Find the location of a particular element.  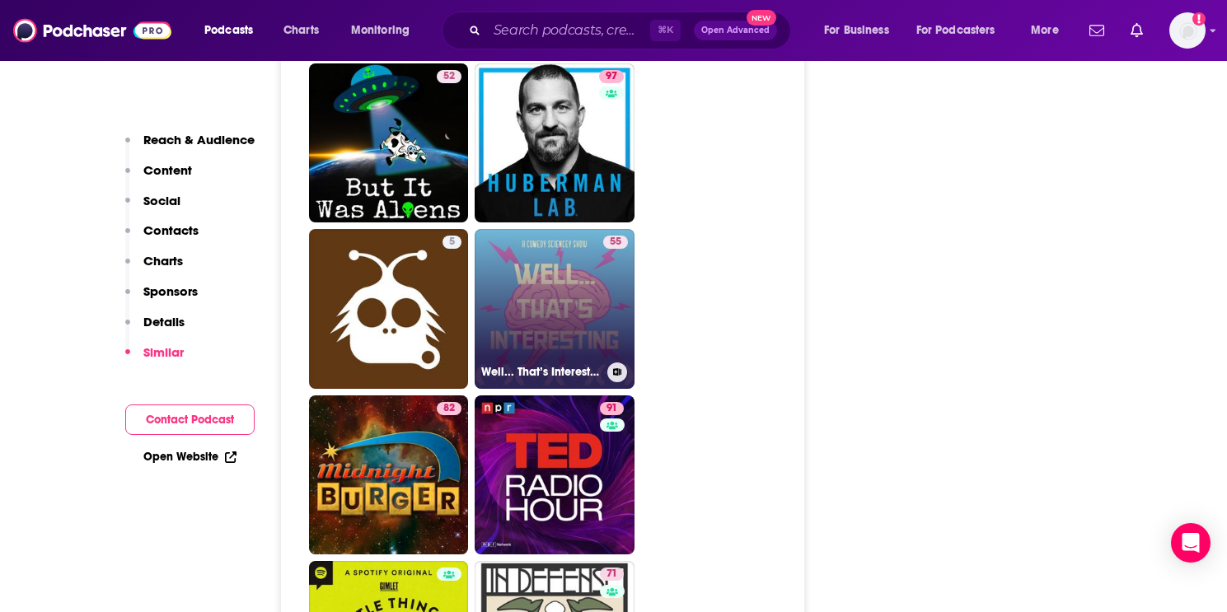

div: Search podcasts, credits, & more... is located at coordinates (632, 30).